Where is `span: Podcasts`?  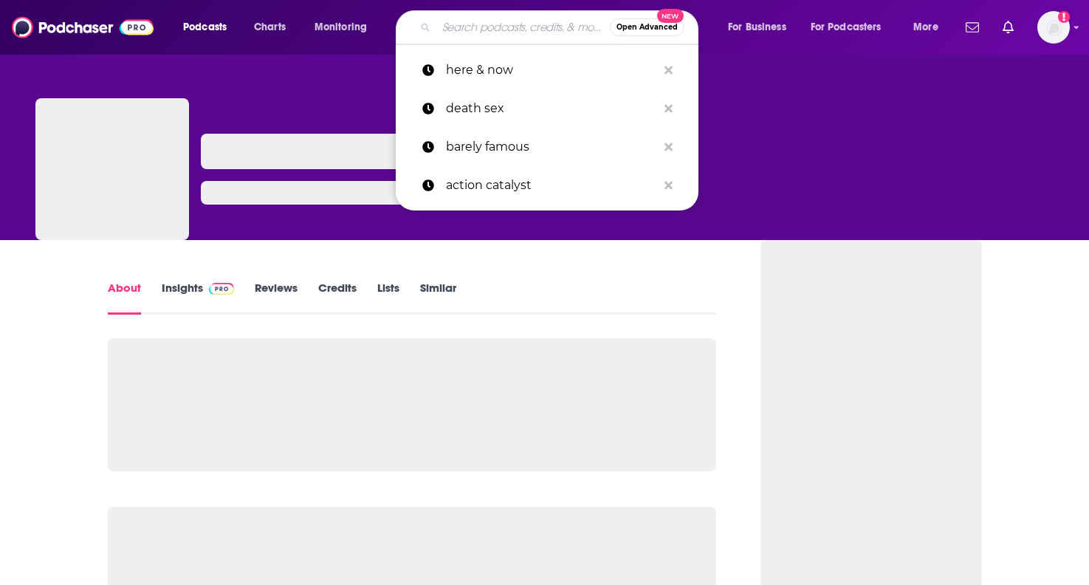 span: Podcasts is located at coordinates (205, 27).